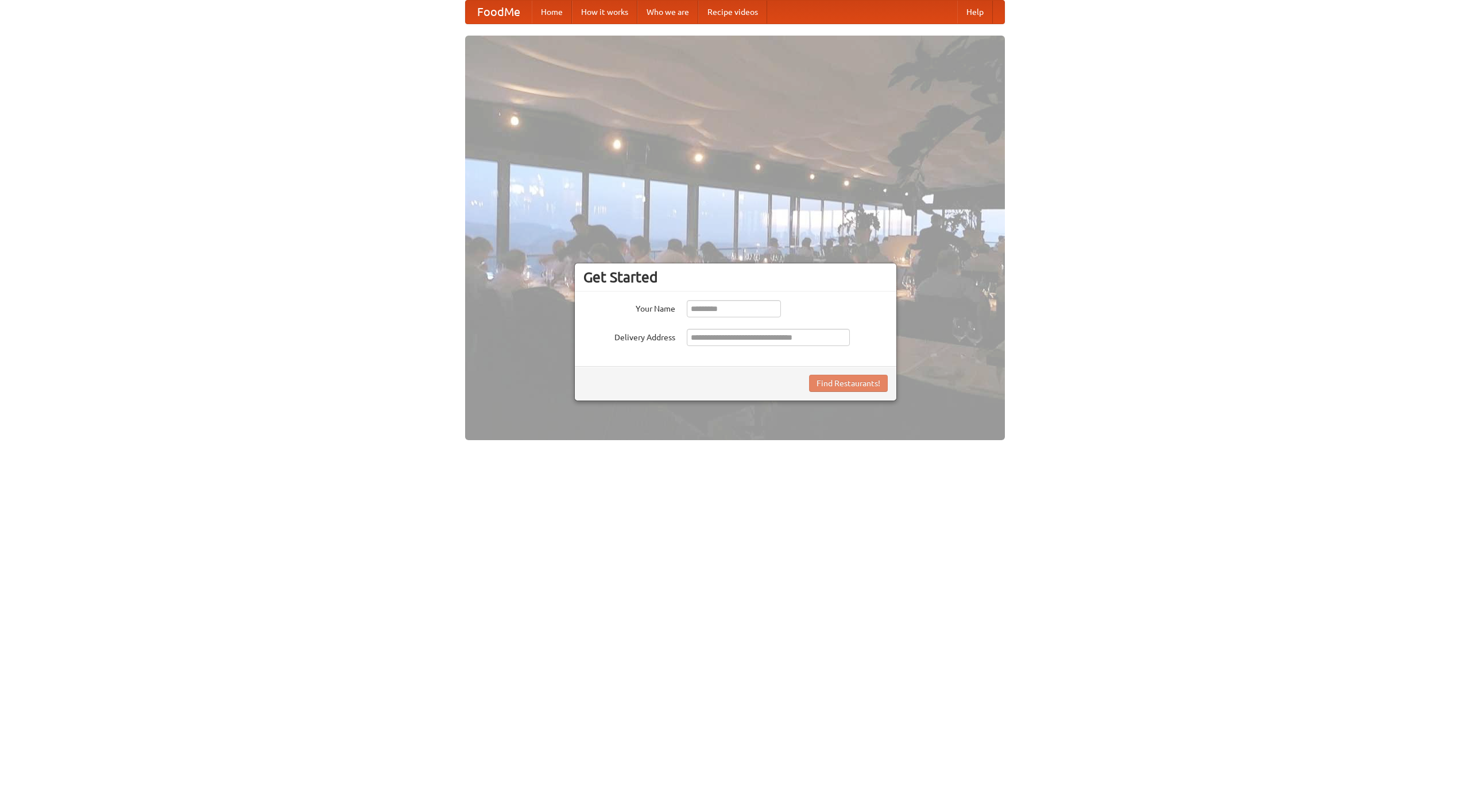 The width and height of the screenshot is (1470, 812). What do you see at coordinates (975, 12) in the screenshot?
I see `a: Help` at bounding box center [975, 12].